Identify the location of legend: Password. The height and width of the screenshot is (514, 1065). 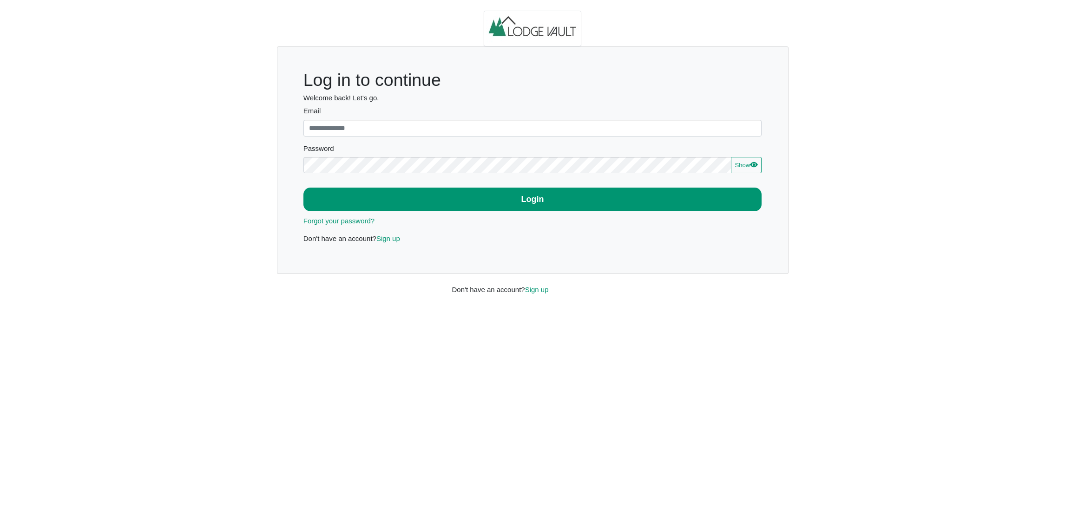
(532, 150).